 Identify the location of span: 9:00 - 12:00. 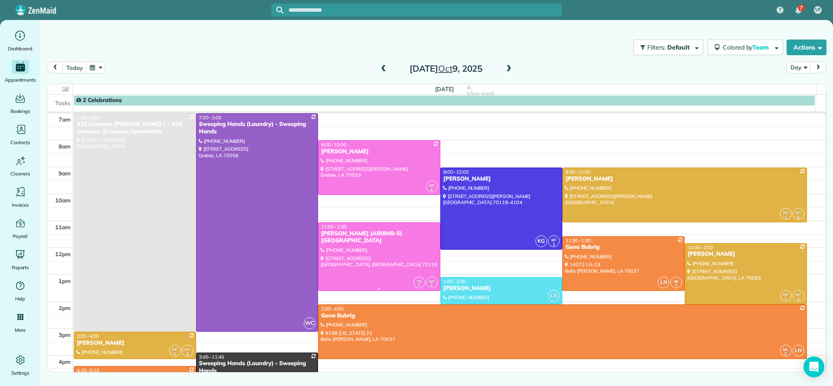
(456, 172).